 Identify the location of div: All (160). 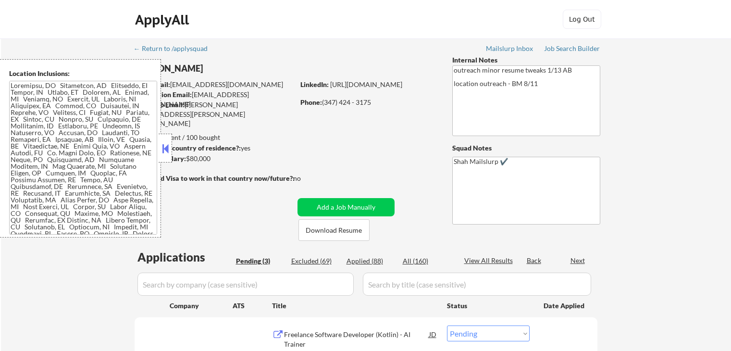
(427, 261).